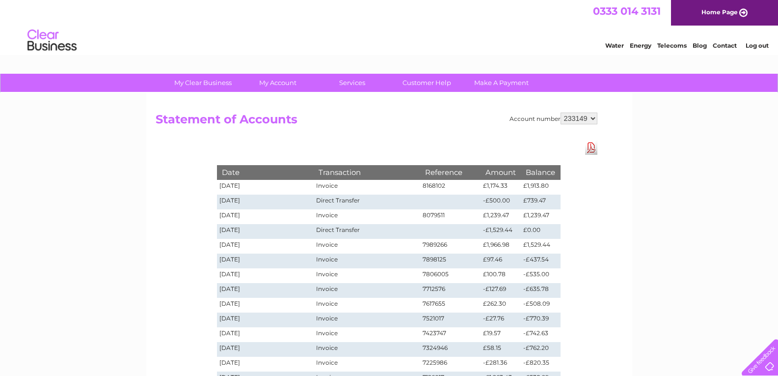 Image resolution: width=778 pixels, height=376 pixels. Describe the element at coordinates (541, 320) in the screenshot. I see `td: -£770.39` at that location.